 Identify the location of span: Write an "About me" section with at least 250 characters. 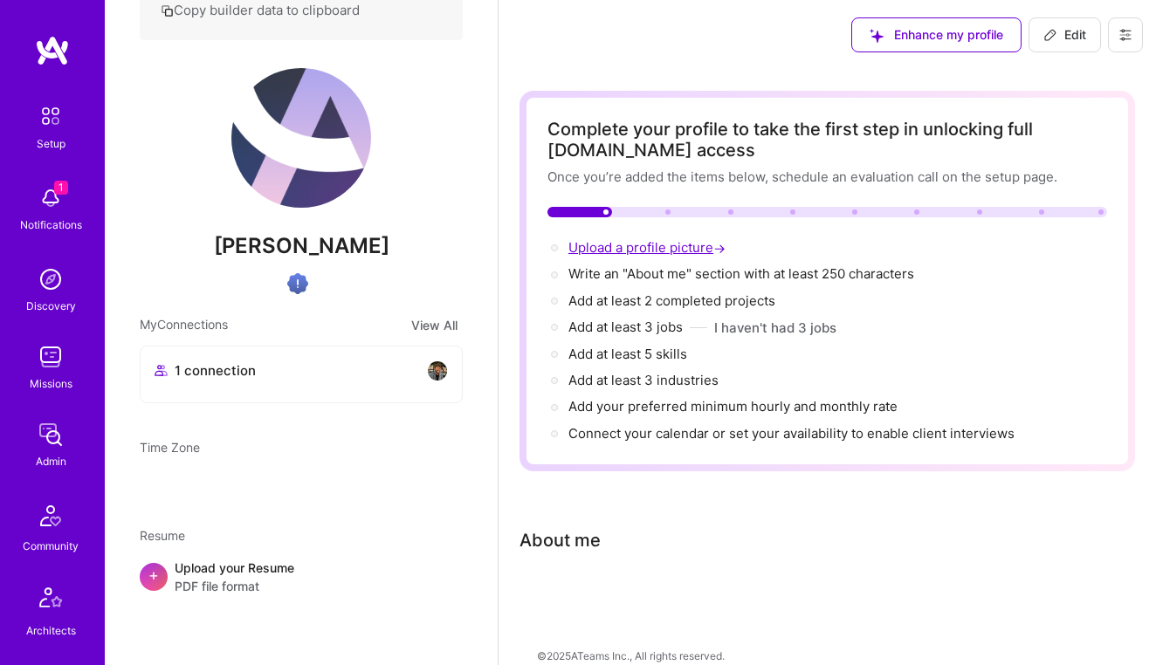
(743, 273).